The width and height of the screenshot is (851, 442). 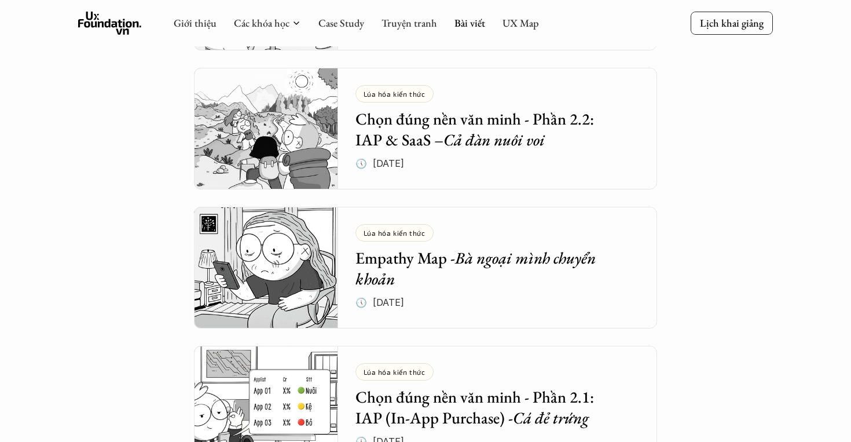 I want to click on p: Lịch khai giảng, so click(x=732, y=23).